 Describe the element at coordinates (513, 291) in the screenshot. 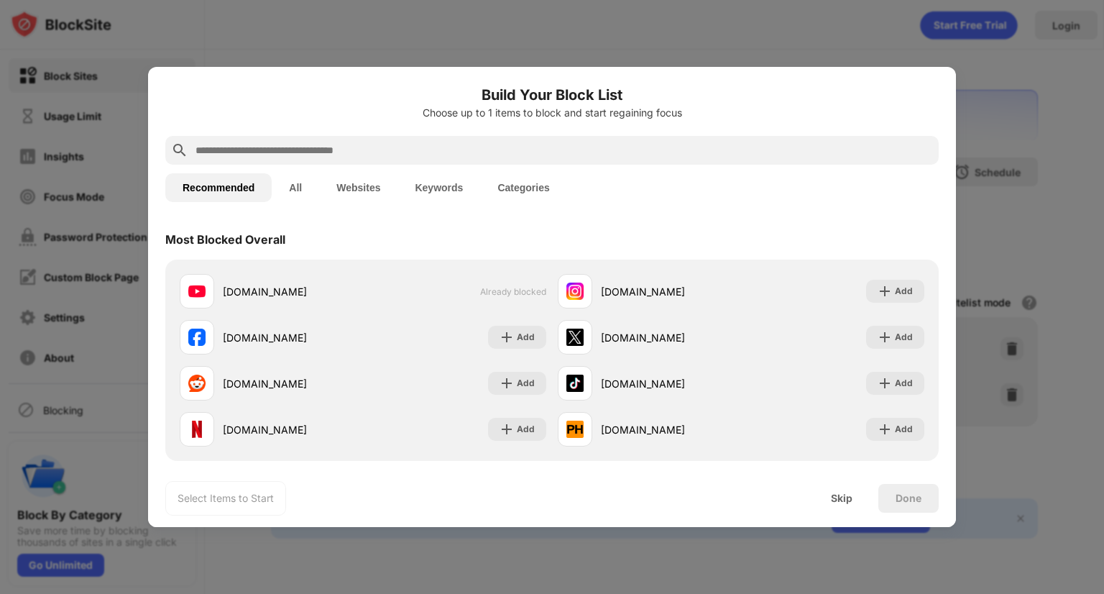

I see `span: Already blocked` at that location.